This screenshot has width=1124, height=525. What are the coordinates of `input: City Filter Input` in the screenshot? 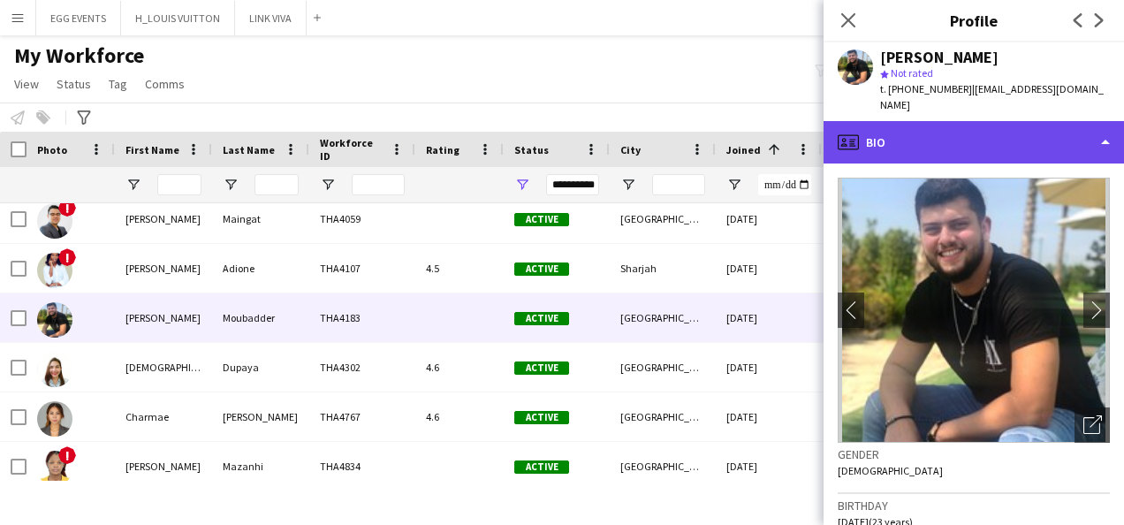 It's located at (679, 185).